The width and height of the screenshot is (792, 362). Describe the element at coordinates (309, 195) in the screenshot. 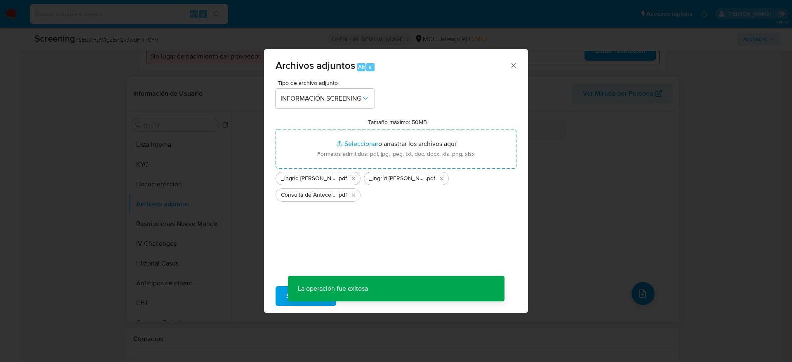

I see `span: Consulta de Antecedentes` at that location.